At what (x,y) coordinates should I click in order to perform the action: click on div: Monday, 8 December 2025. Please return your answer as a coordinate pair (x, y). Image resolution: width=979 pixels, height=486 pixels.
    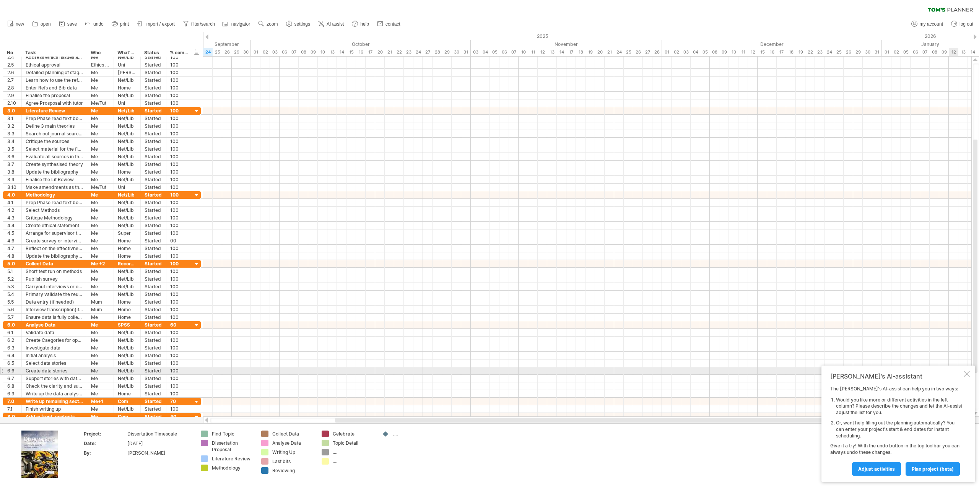
    Looking at the image, I should click on (714, 52).